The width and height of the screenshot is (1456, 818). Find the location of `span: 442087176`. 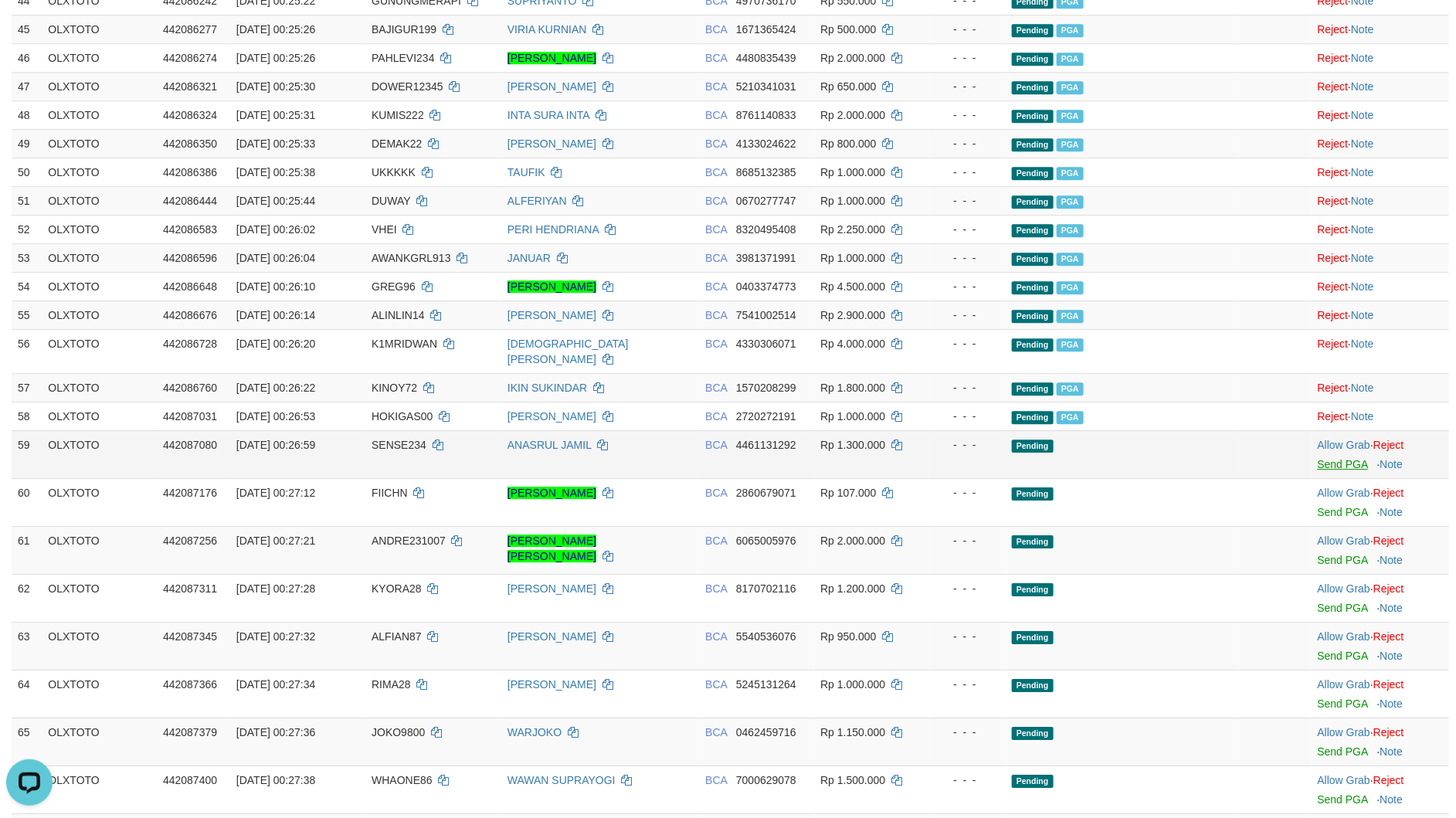

span: 442087176 is located at coordinates (190, 493).